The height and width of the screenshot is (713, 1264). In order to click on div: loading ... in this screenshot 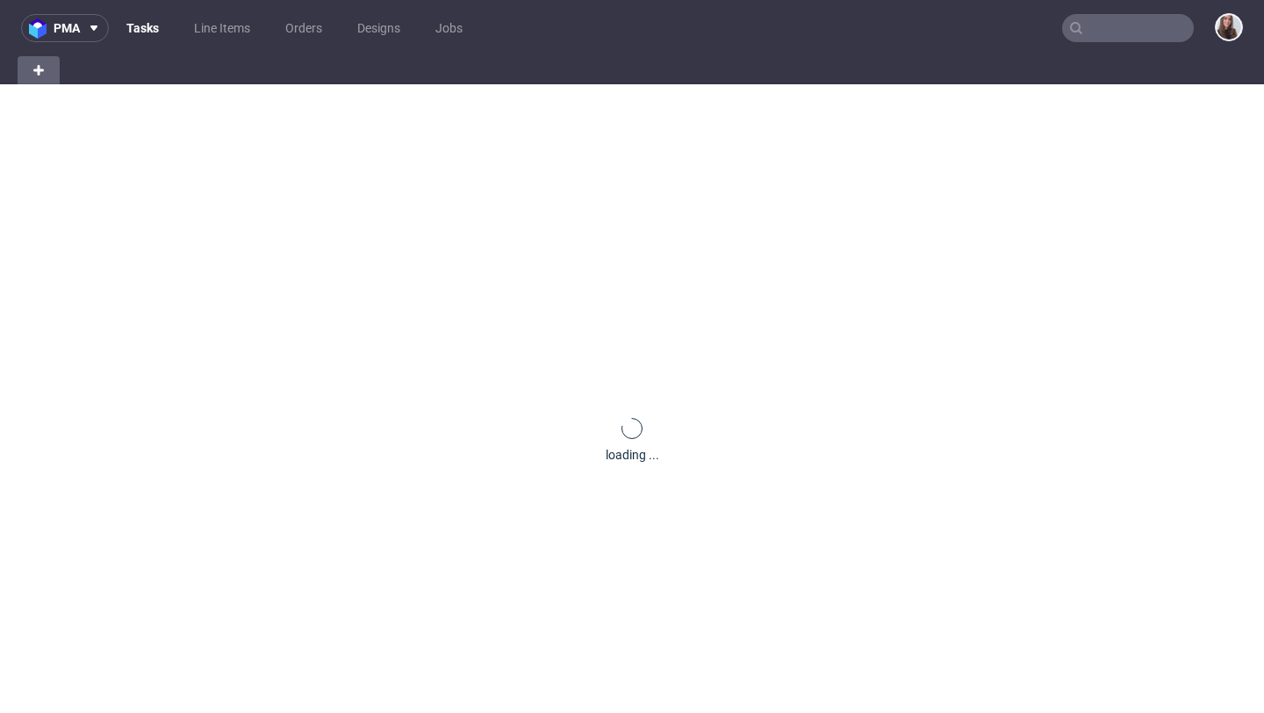, I will do `click(632, 455)`.